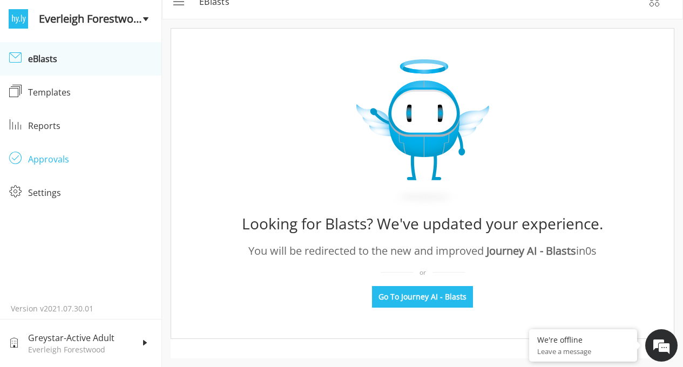  What do you see at coordinates (80, 309) in the screenshot?
I see `p: Version v2021.07.30.01` at bounding box center [80, 309].